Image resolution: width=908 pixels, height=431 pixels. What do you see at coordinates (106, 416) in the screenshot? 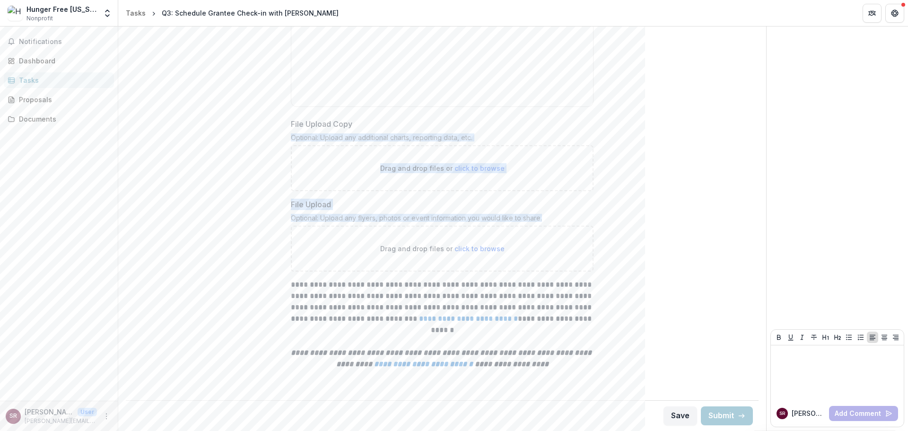
I see `button: More` at bounding box center [106, 416].